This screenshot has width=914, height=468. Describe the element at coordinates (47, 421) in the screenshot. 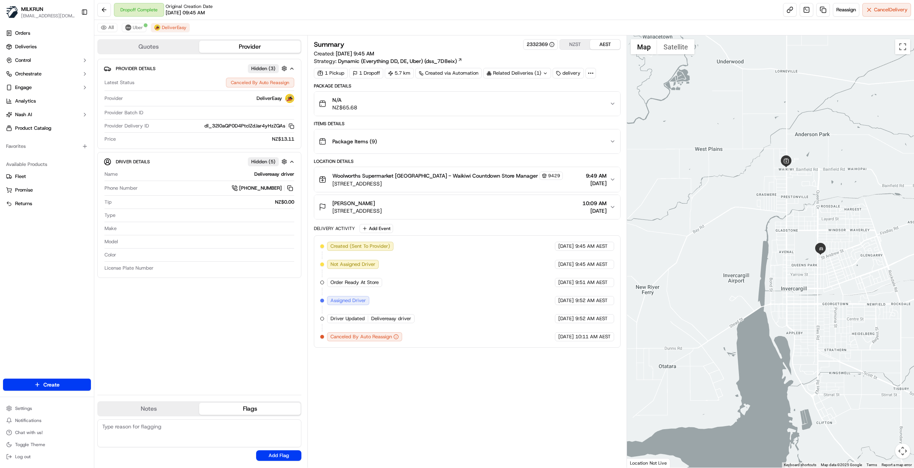

I see `button: Notifications` at that location.